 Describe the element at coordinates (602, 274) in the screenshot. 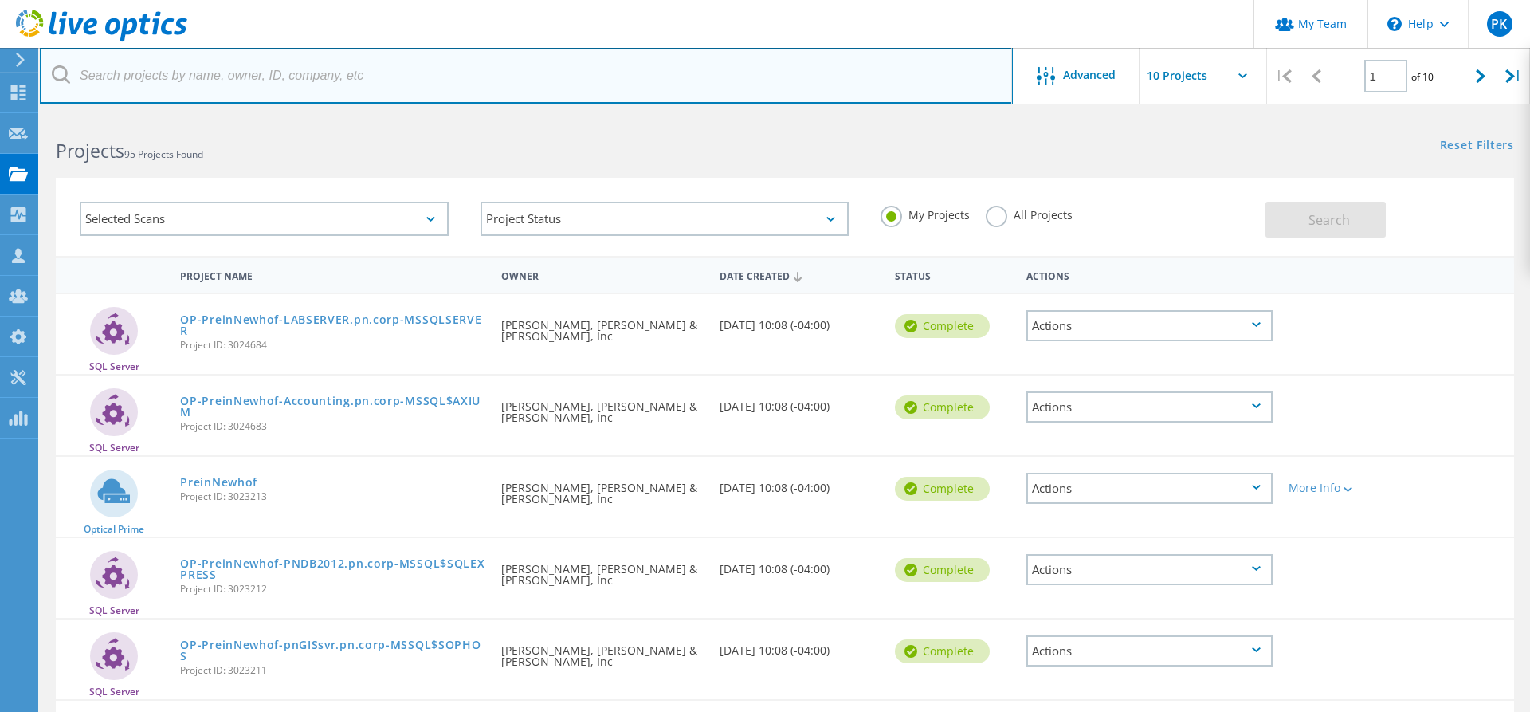

I see `div: Owner` at that location.